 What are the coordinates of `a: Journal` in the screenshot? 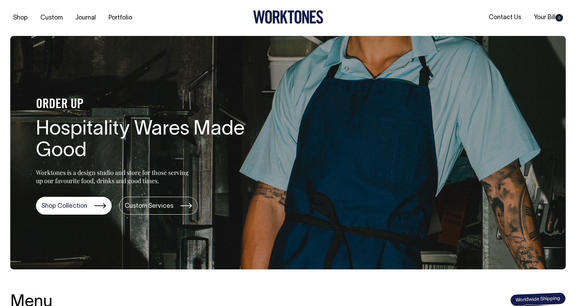 It's located at (86, 18).